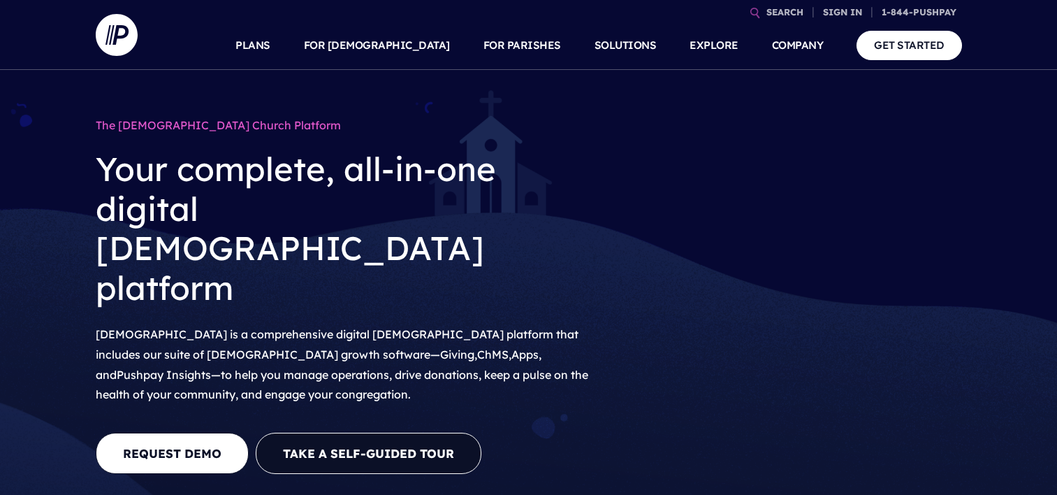  What do you see at coordinates (625, 45) in the screenshot?
I see `a: SOLUTIONS` at bounding box center [625, 45].